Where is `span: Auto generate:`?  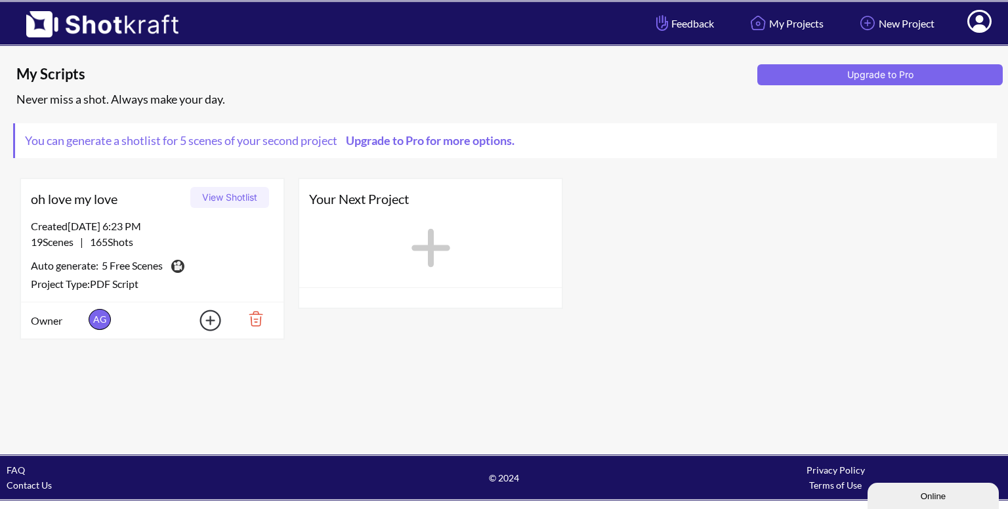
span: Auto generate: is located at coordinates (66, 267).